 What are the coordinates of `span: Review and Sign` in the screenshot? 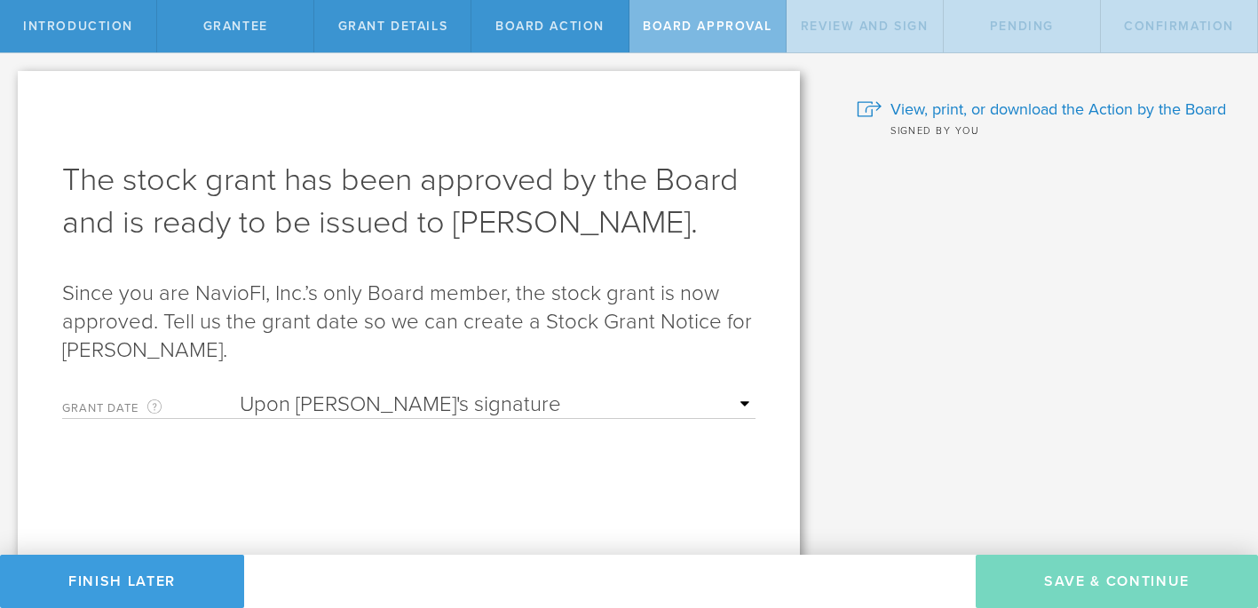 It's located at (865, 26).